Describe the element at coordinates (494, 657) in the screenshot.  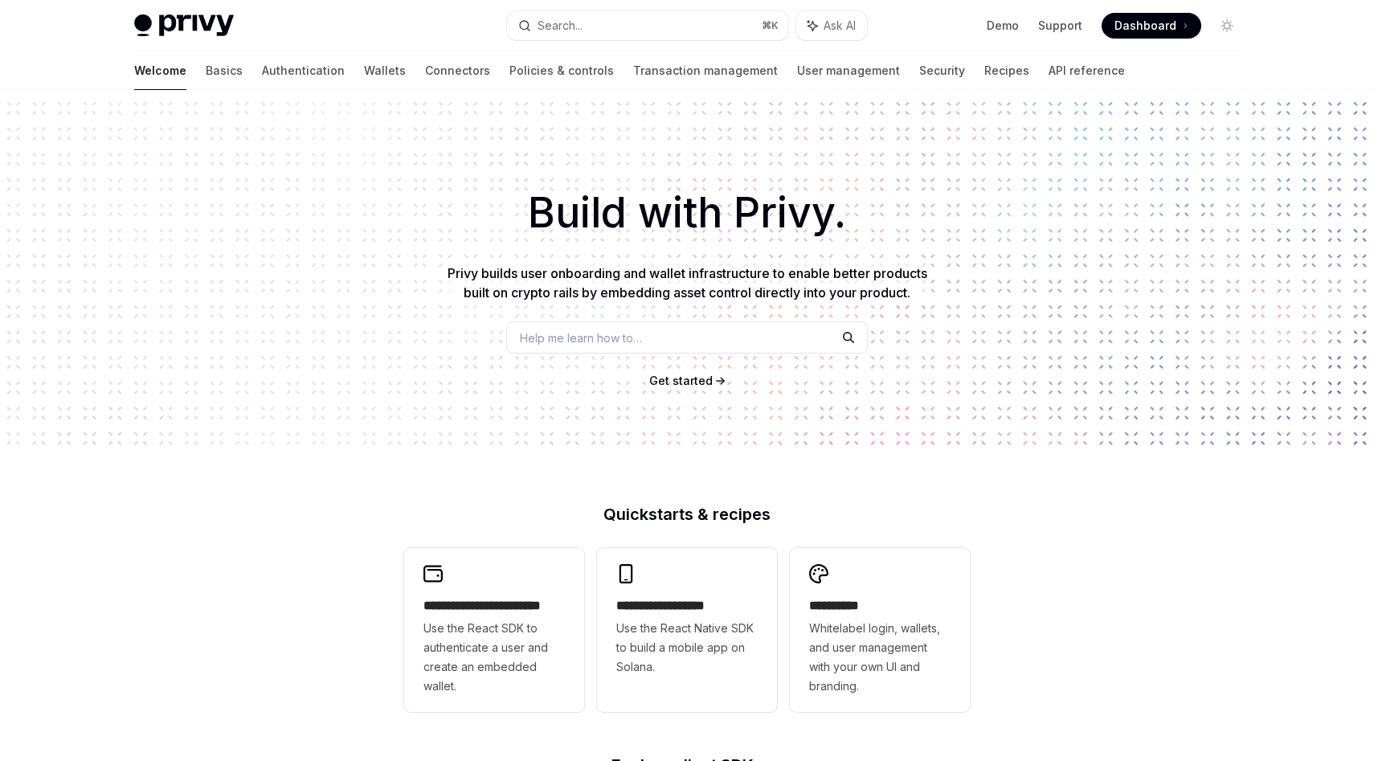
I see `span: Use the React SDK to authenticate a user and create an embedded wallet.` at that location.